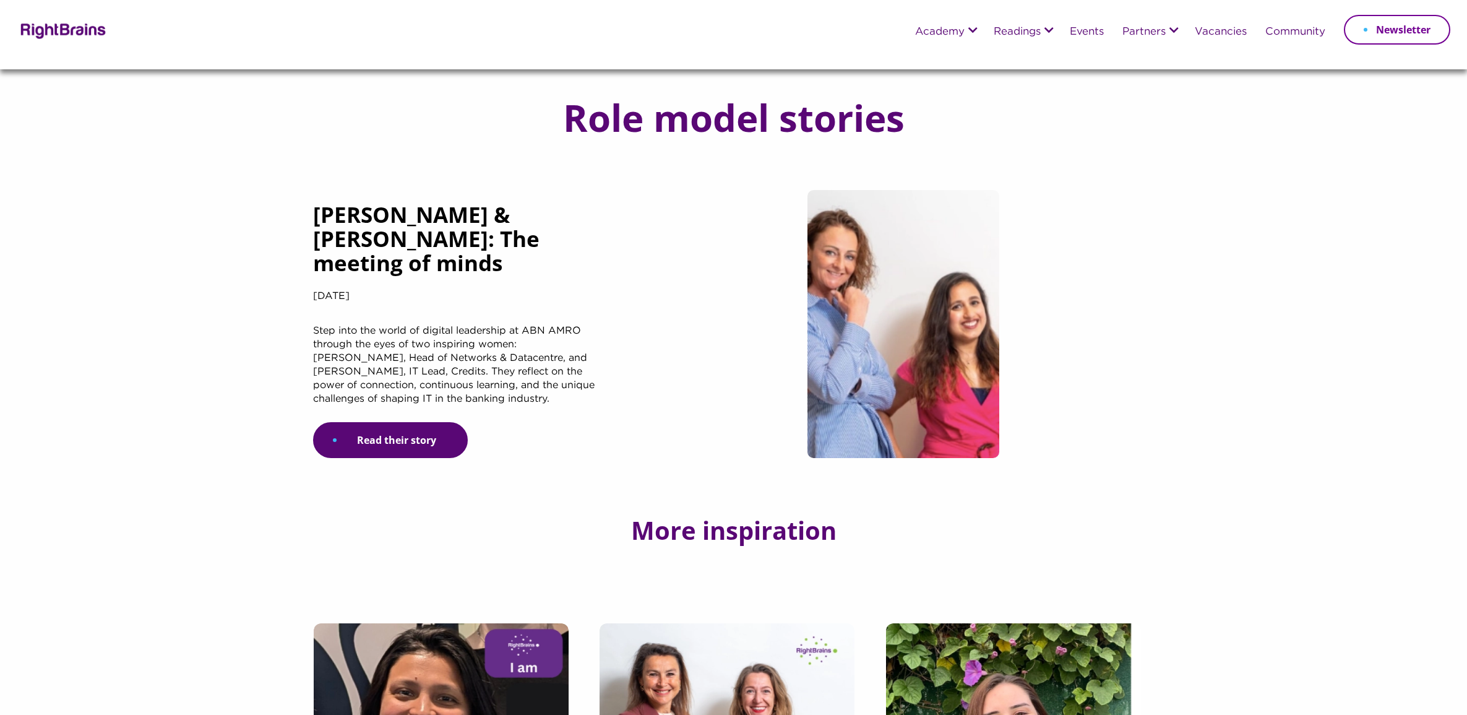  I want to click on a: Community, so click(1295, 32).